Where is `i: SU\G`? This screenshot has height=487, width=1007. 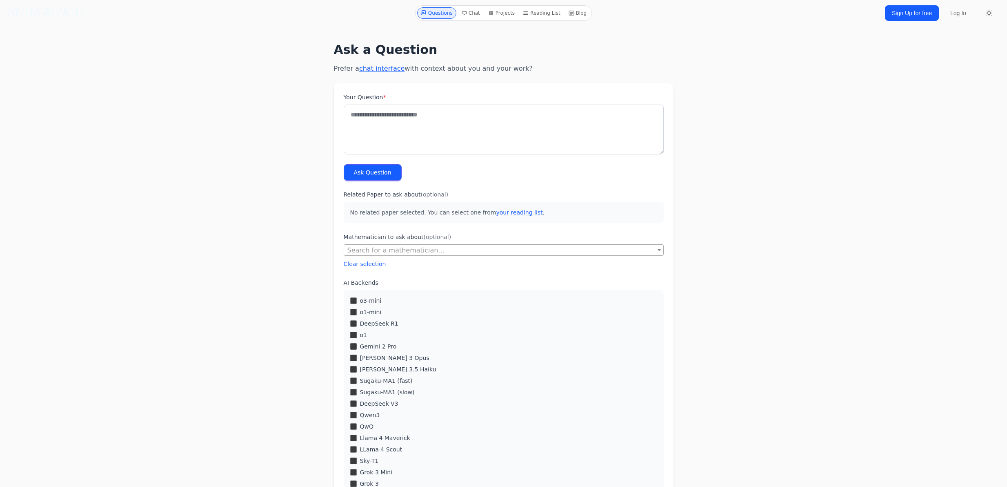
i: SU\G is located at coordinates (22, 13).